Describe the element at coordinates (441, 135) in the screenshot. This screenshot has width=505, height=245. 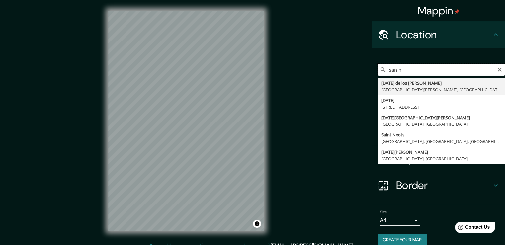
I see `div: Saint Neots` at that location.